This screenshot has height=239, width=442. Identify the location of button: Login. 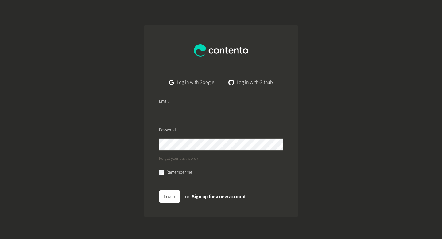
(170, 197).